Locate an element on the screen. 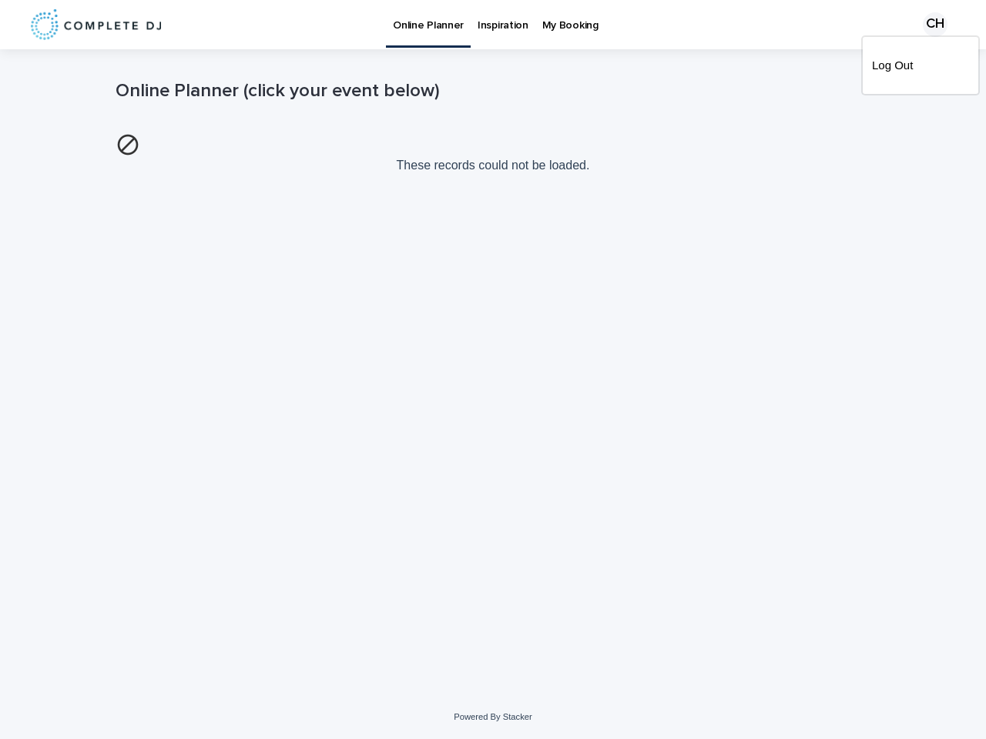  h1: Online Planner (click your event below) is located at coordinates (493, 91).